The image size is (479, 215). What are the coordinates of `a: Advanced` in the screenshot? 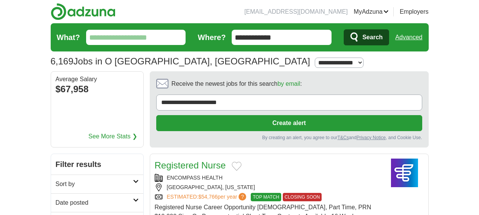 It's located at (409, 37).